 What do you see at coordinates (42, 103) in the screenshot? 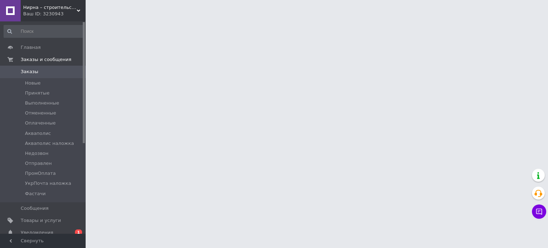
I see `span: Выполненные` at bounding box center [42, 103].